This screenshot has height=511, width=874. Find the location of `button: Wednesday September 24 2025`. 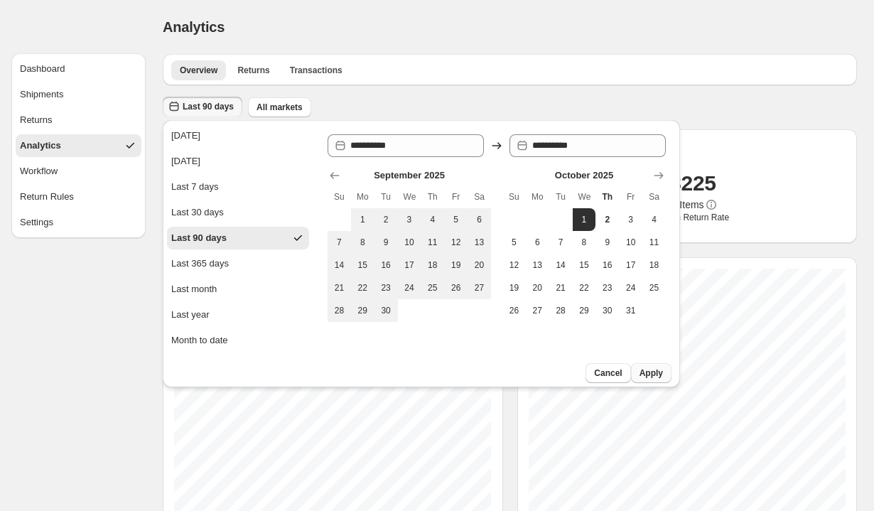

button: Wednesday September 24 2025 is located at coordinates (409, 288).